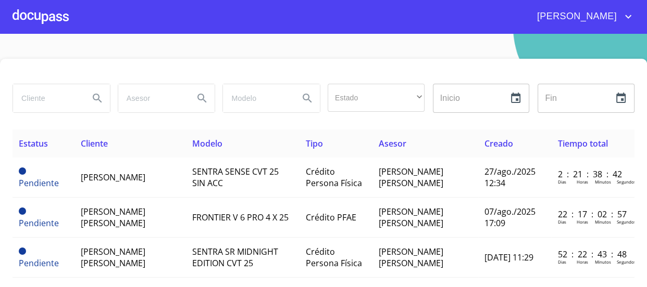  Describe the element at coordinates (94, 144) in the screenshot. I see `span: Cliente` at that location.